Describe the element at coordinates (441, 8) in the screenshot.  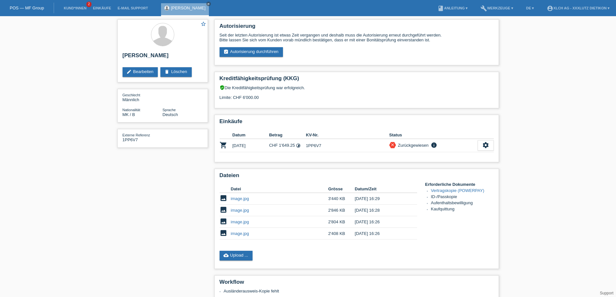
I see `i: book` at that location.